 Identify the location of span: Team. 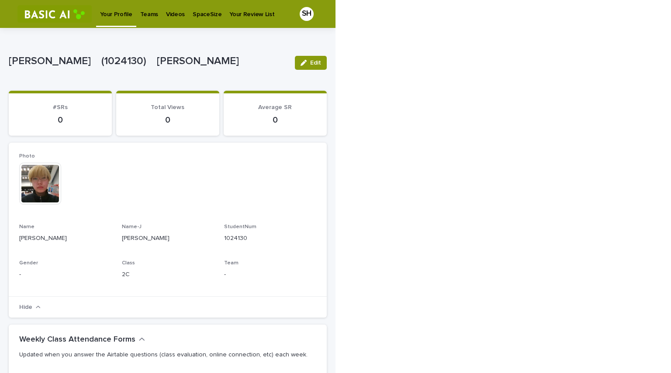
(231, 263).